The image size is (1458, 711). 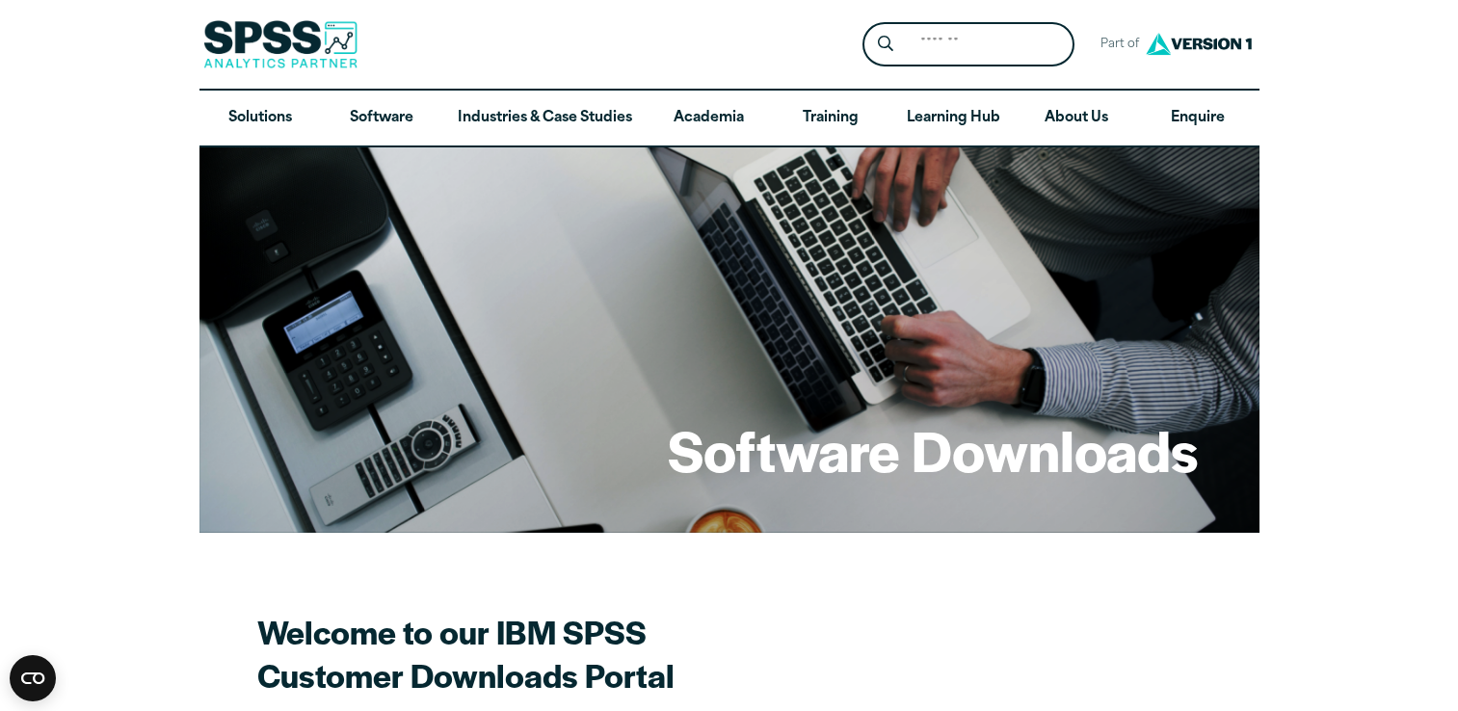 What do you see at coordinates (1199, 43) in the screenshot?
I see `img: Version1 Logo` at bounding box center [1199, 43].